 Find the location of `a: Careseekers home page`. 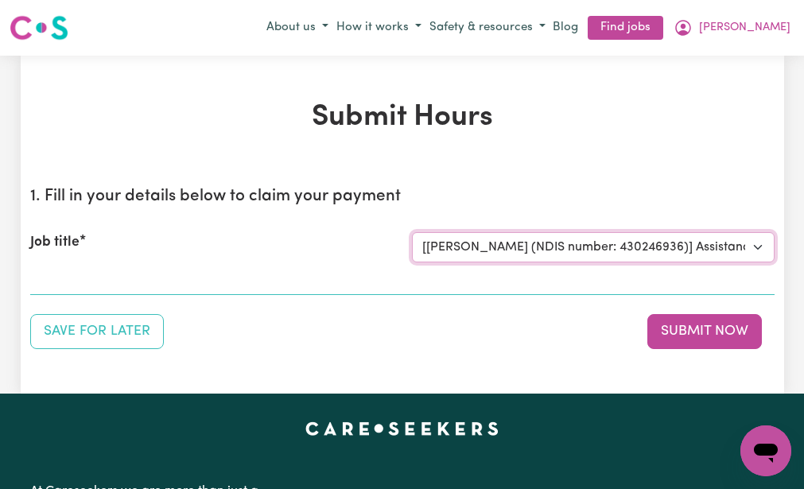

a: Careseekers home page is located at coordinates (402, 429).